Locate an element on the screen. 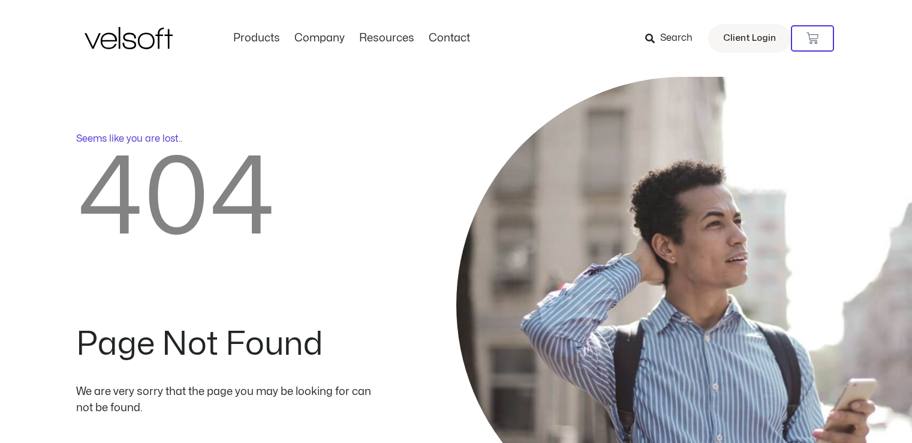 The width and height of the screenshot is (912, 443). p: Seems like you are lost.. is located at coordinates (228, 139).